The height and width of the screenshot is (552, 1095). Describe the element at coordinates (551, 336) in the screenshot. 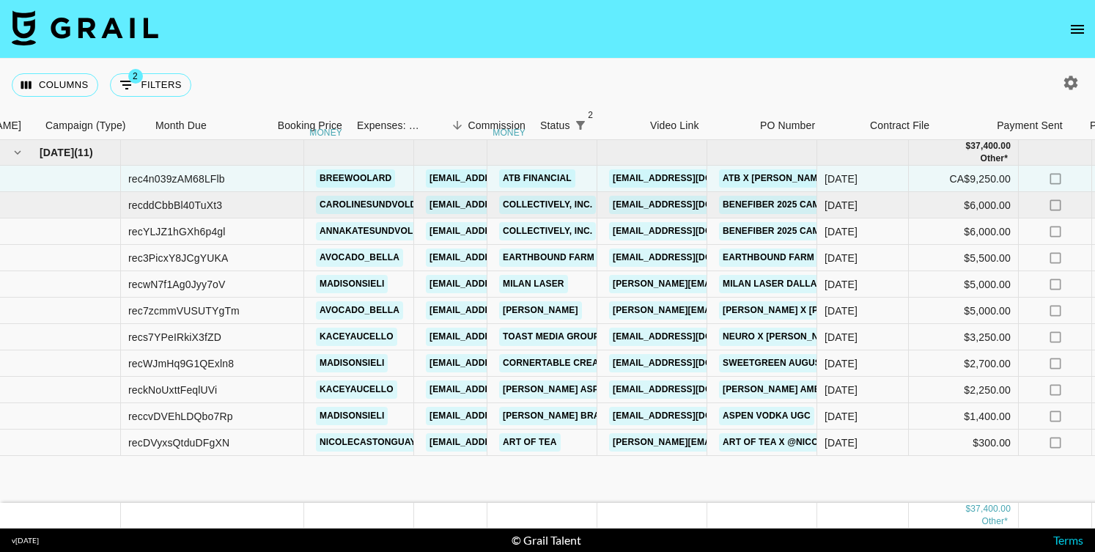

I see `a: Toast Media Group` at that location.